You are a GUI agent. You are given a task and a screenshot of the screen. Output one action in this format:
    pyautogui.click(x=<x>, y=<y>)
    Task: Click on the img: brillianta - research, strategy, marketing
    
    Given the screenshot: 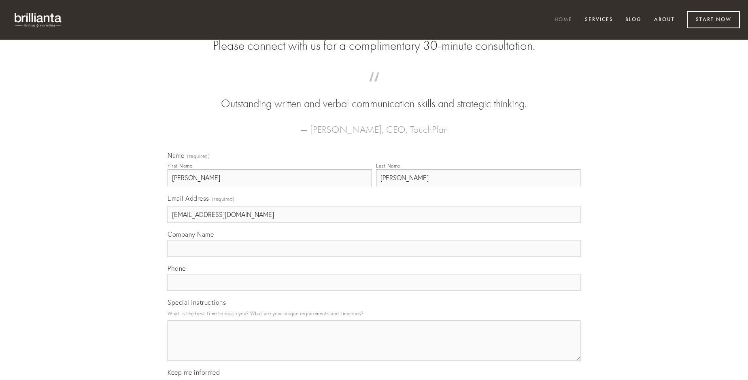 What is the action you would take?
    pyautogui.click(x=38, y=20)
    